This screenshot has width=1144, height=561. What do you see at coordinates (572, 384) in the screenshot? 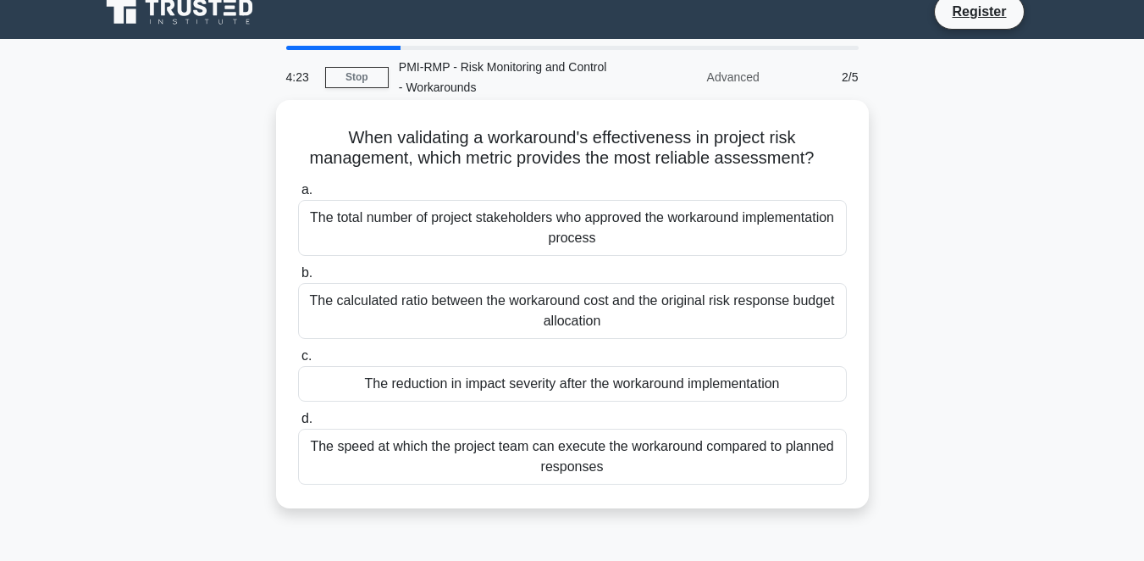
I see `div: The reduction in impact severity after the workaround implementation` at bounding box center [572, 384].